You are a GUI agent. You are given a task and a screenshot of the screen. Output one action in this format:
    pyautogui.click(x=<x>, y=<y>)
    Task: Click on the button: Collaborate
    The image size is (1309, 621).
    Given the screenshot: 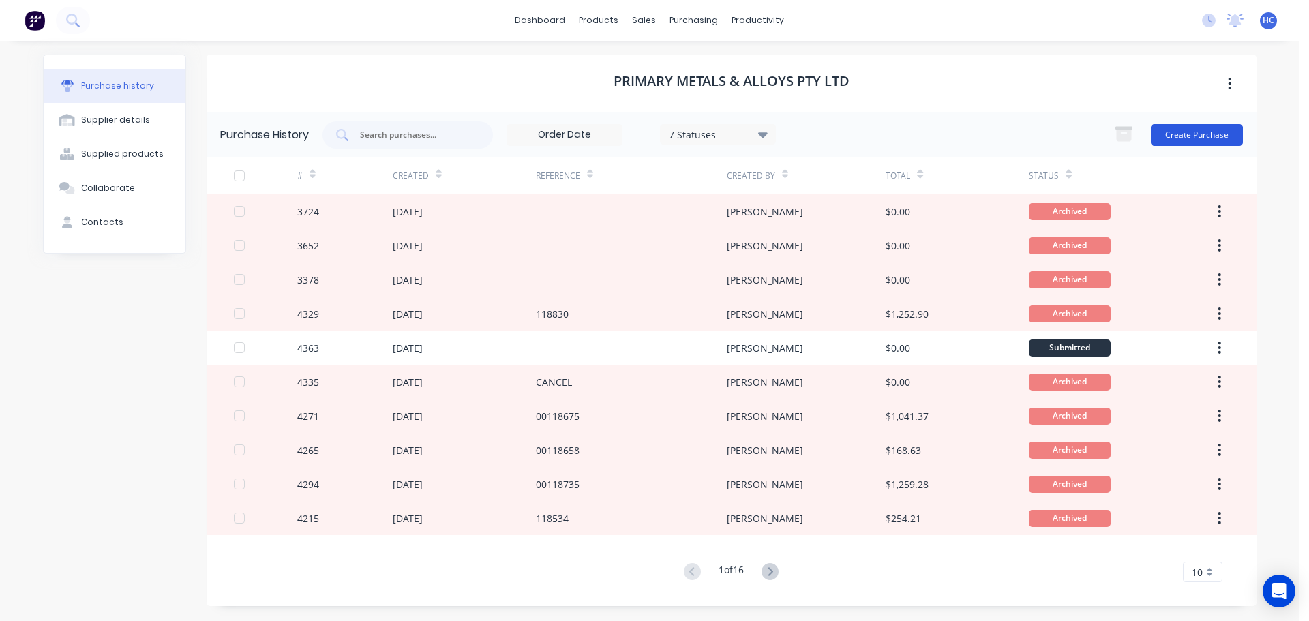 What is the action you would take?
    pyautogui.click(x=115, y=188)
    